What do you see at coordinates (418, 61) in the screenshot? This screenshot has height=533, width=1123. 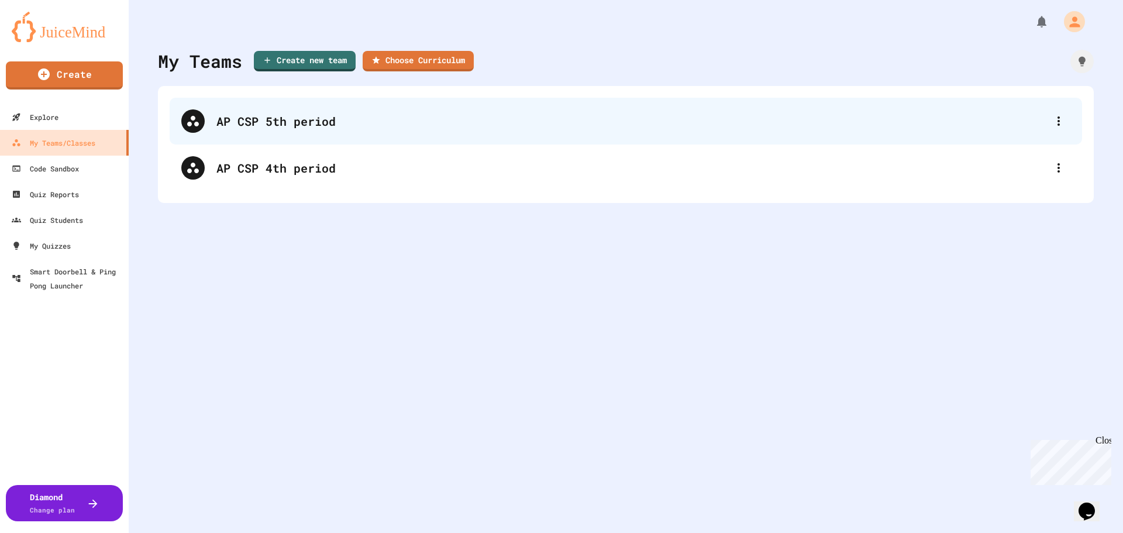 I see `a: Choose Curriculum` at bounding box center [418, 61].